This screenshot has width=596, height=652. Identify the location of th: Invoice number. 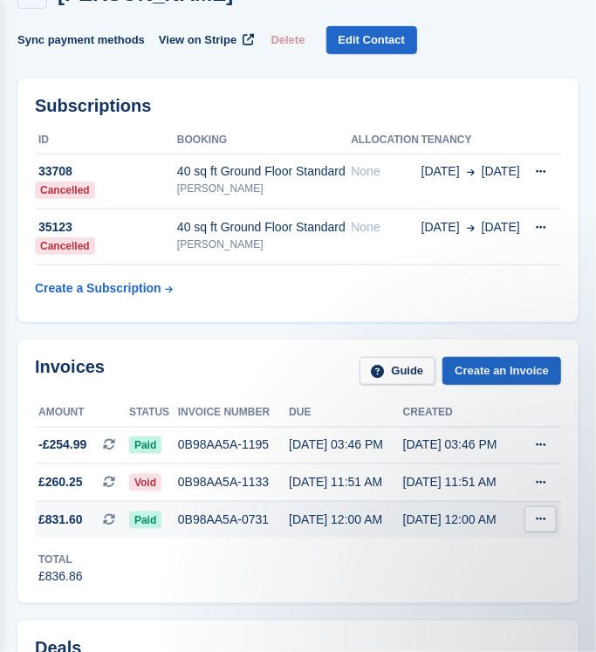
(233, 413).